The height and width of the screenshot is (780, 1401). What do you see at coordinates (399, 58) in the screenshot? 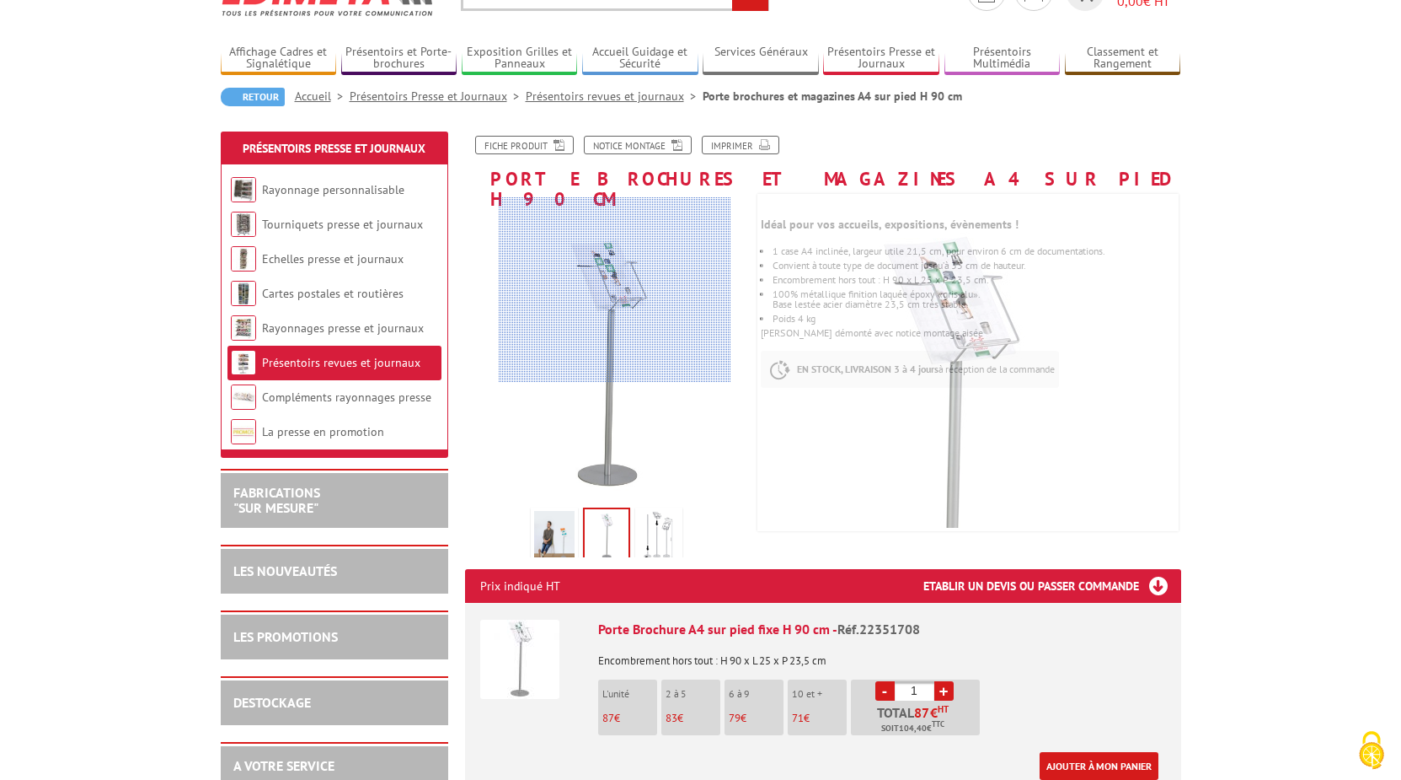
I see `a: Présentoirs et Porte-brochures` at bounding box center [399, 58].